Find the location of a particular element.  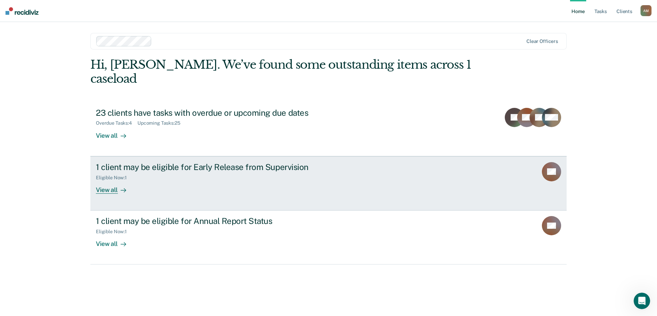

div: A M is located at coordinates (646, 11).